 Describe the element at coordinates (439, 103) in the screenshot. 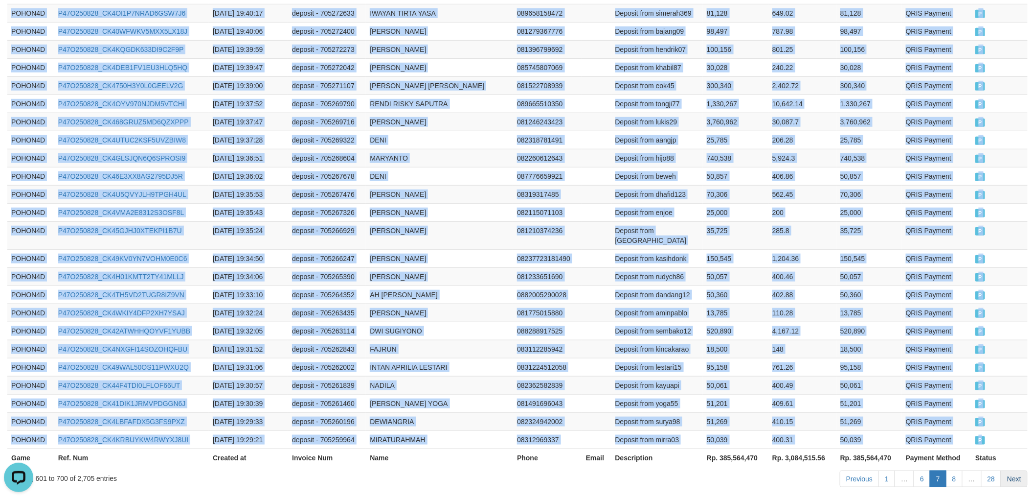

I see `td: RENDI RISKY SAPUTRA` at that location.